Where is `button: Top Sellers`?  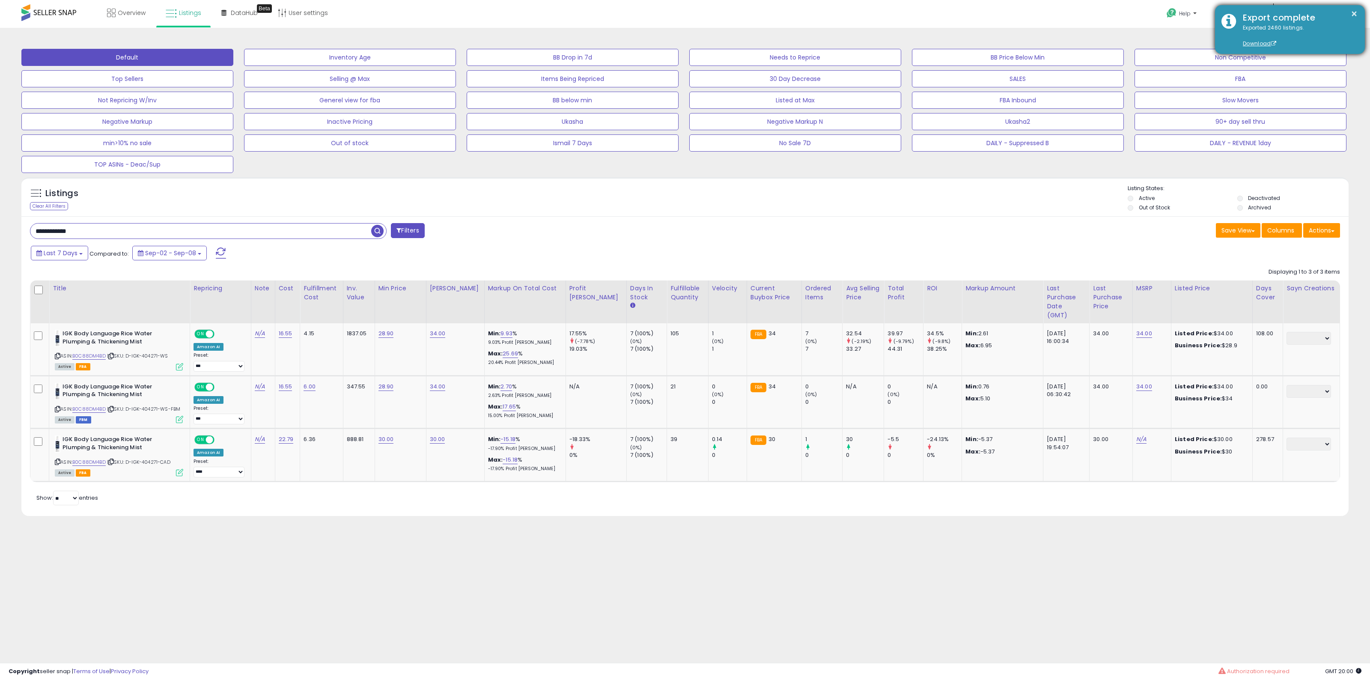
button: Top Sellers is located at coordinates (127, 79).